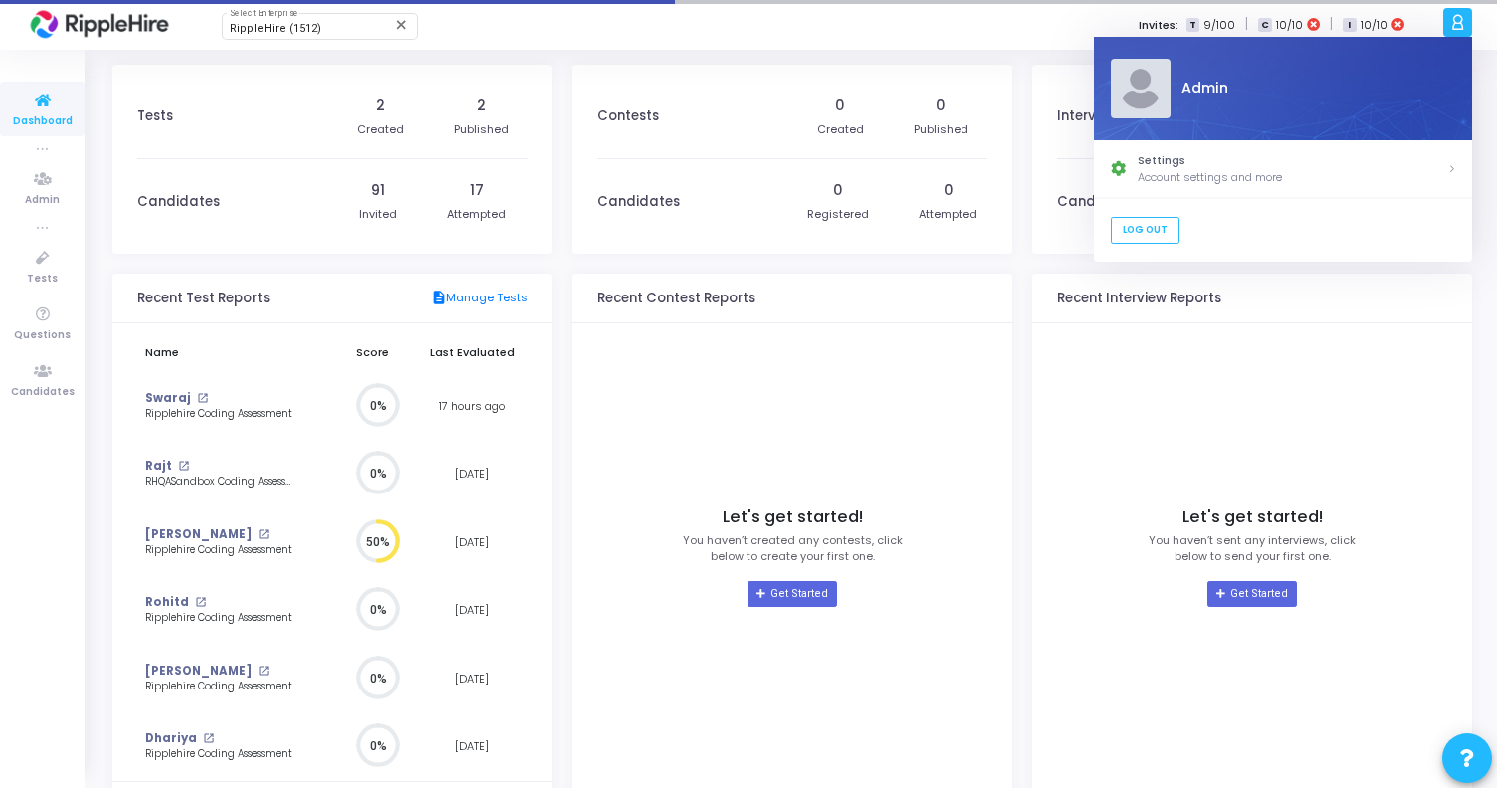 This screenshot has width=1497, height=788. I want to click on div: 17, so click(477, 190).